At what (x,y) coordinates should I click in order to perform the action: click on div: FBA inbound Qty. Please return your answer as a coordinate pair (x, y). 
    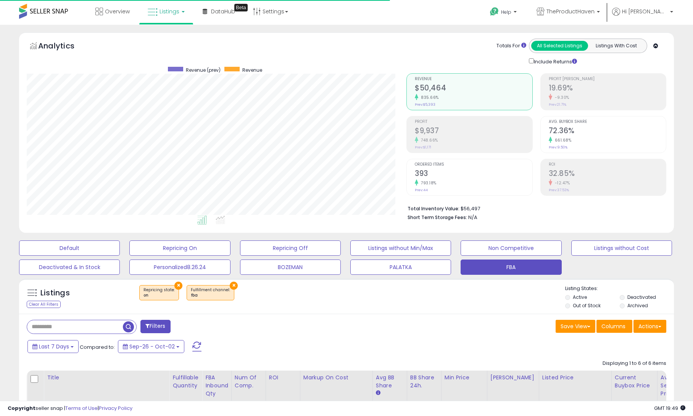
    Looking at the image, I should click on (217, 386).